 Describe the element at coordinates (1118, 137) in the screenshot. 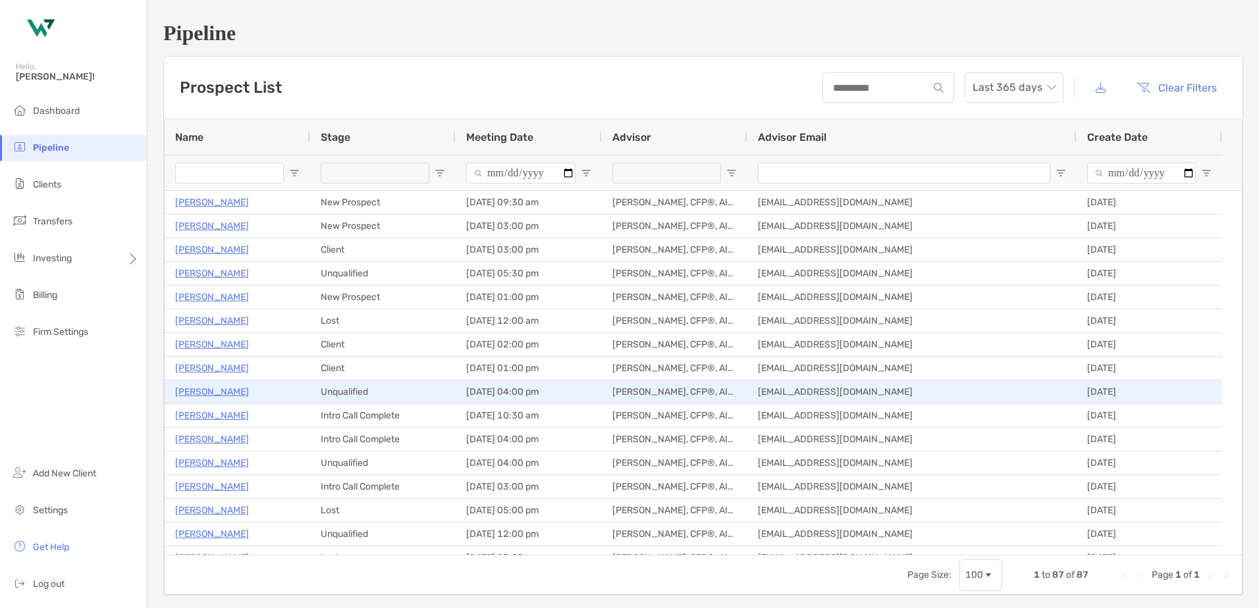

I see `span: Create Date` at that location.